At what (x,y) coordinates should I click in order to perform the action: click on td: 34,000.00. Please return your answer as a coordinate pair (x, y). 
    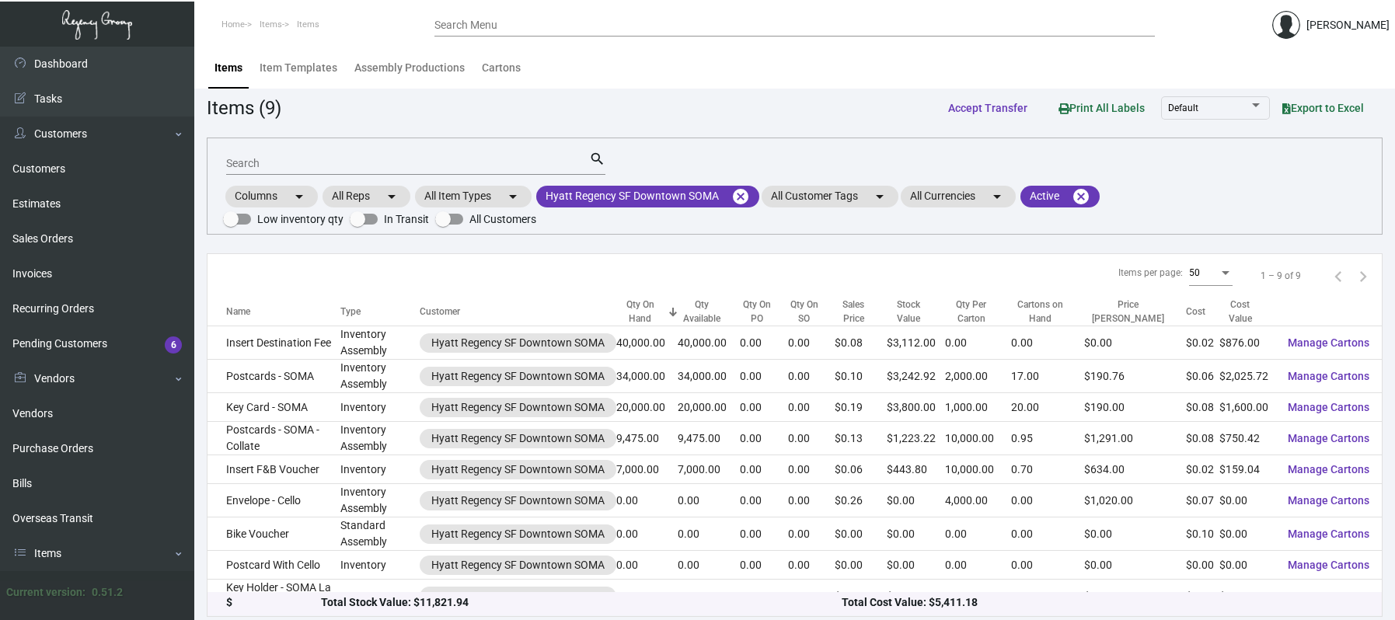
    Looking at the image, I should click on (647, 376).